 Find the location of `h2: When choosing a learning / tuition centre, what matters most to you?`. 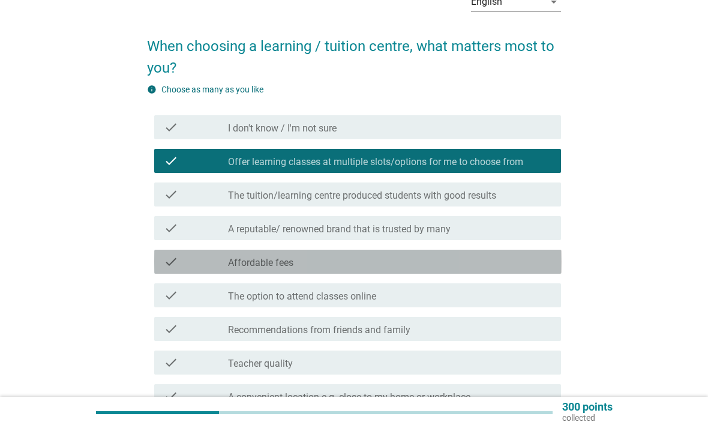

h2: When choosing a learning / tuition centre, what matters most to you? is located at coordinates (354, 51).